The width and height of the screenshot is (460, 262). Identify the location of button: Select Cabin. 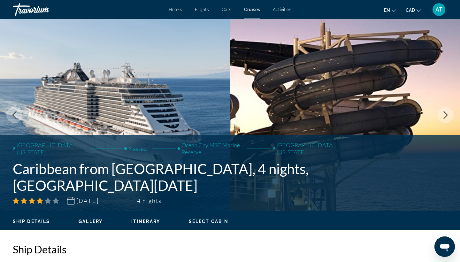
(209, 222).